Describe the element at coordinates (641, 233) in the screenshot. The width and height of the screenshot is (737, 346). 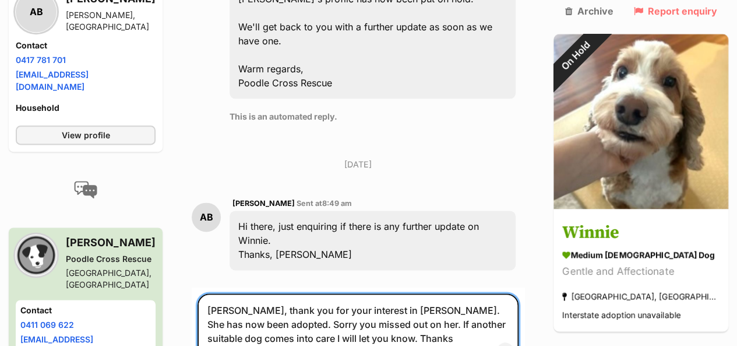
I see `h3: Winnie` at that location.